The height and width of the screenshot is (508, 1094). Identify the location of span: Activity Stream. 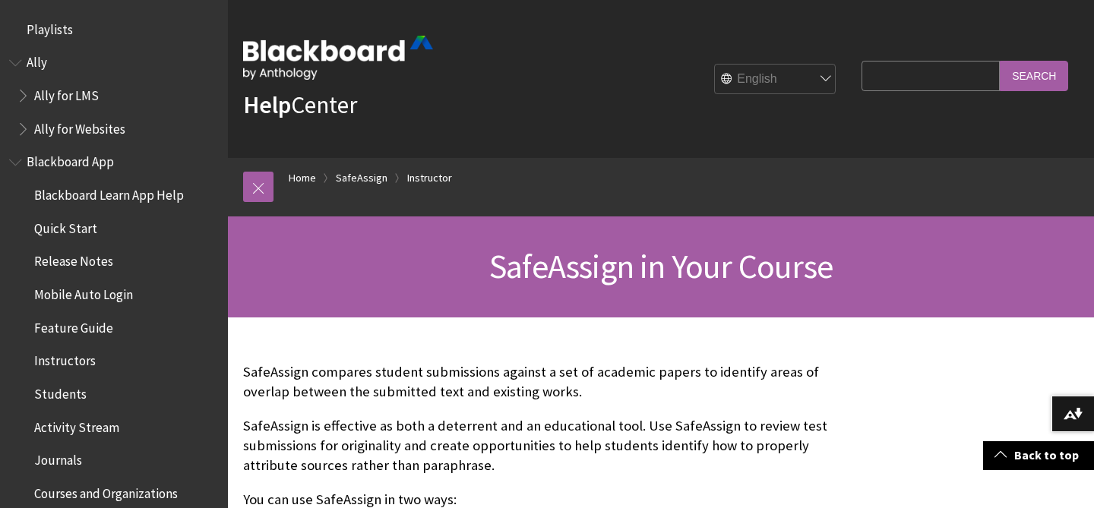
(77, 425).